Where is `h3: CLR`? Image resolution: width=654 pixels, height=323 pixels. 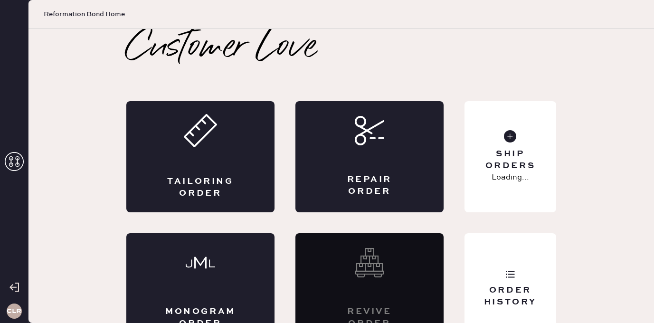 h3: CLR is located at coordinates (14, 311).